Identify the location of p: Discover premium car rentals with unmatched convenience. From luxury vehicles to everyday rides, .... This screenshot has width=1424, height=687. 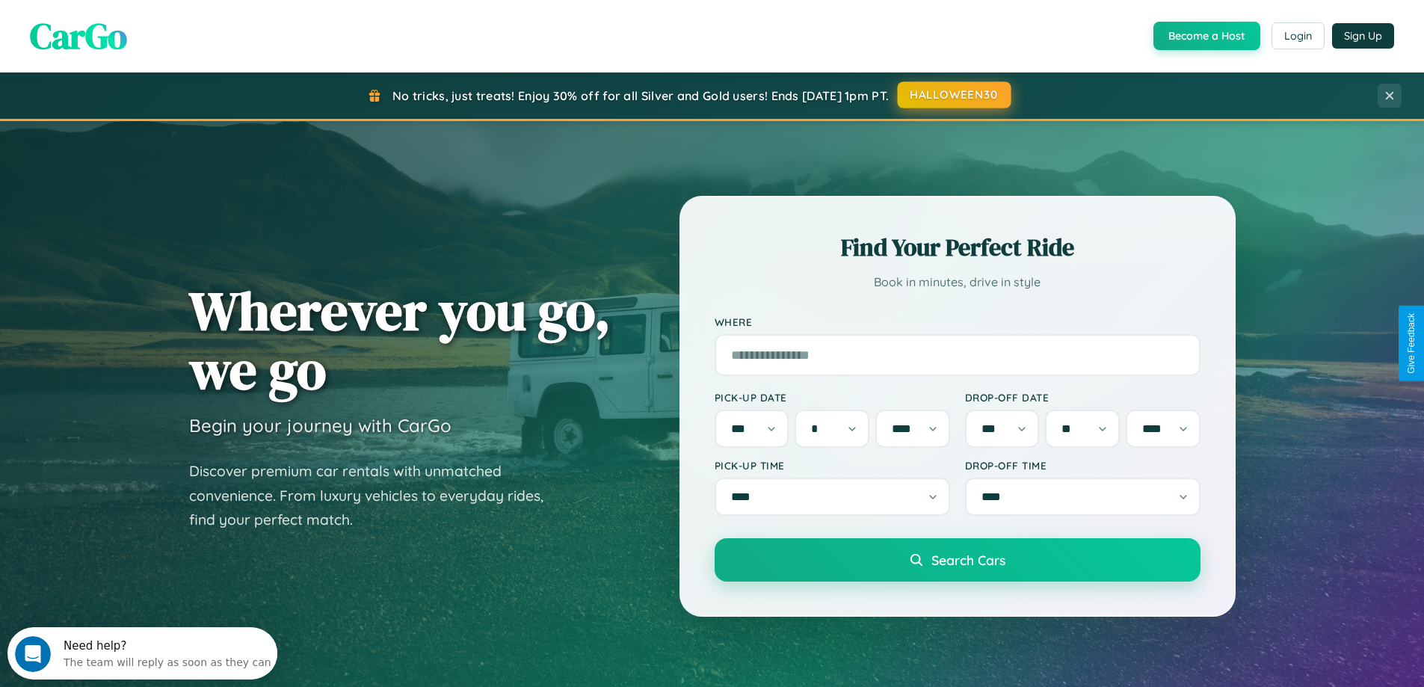
(376, 496).